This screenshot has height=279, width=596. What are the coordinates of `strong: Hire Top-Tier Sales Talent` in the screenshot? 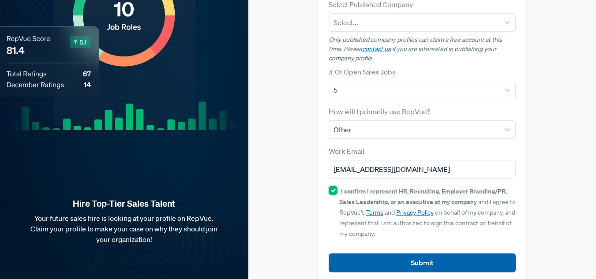 It's located at (124, 204).